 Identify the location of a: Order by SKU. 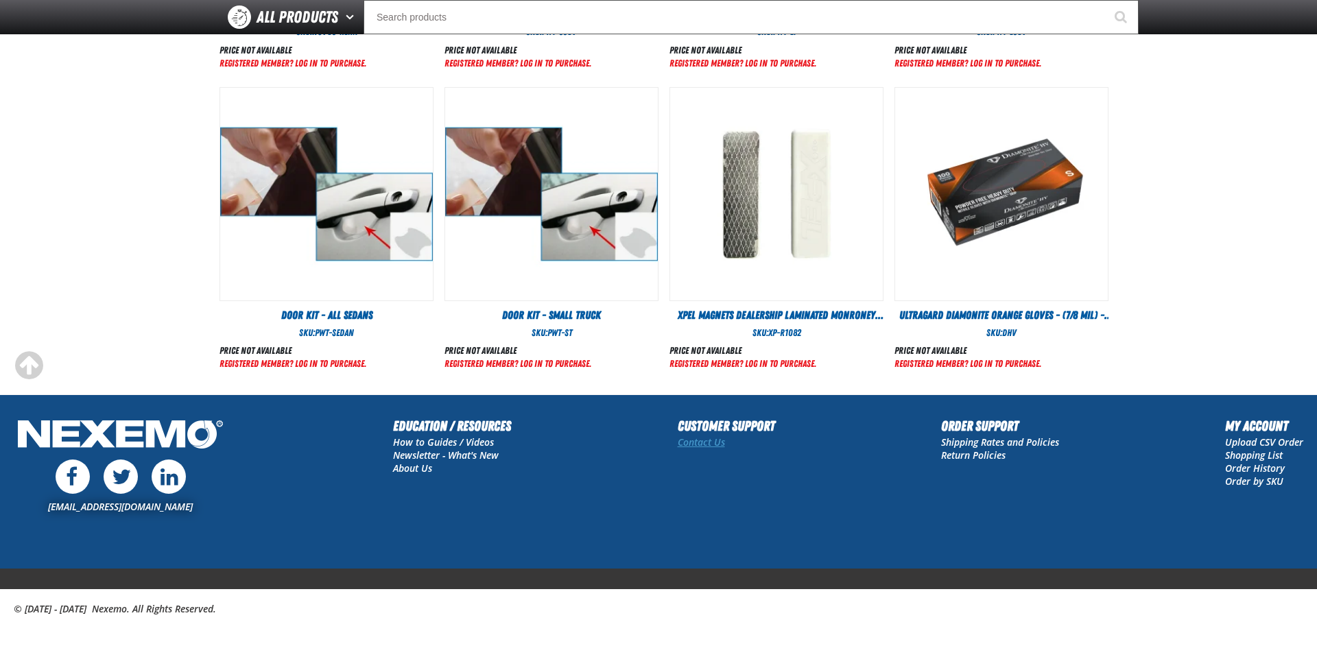
(1254, 481).